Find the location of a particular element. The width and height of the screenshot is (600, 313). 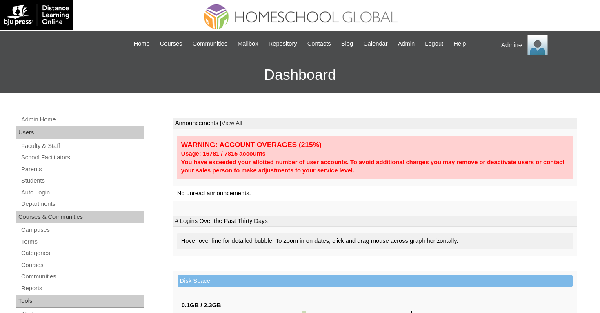

a: Calendar is located at coordinates (375, 44).